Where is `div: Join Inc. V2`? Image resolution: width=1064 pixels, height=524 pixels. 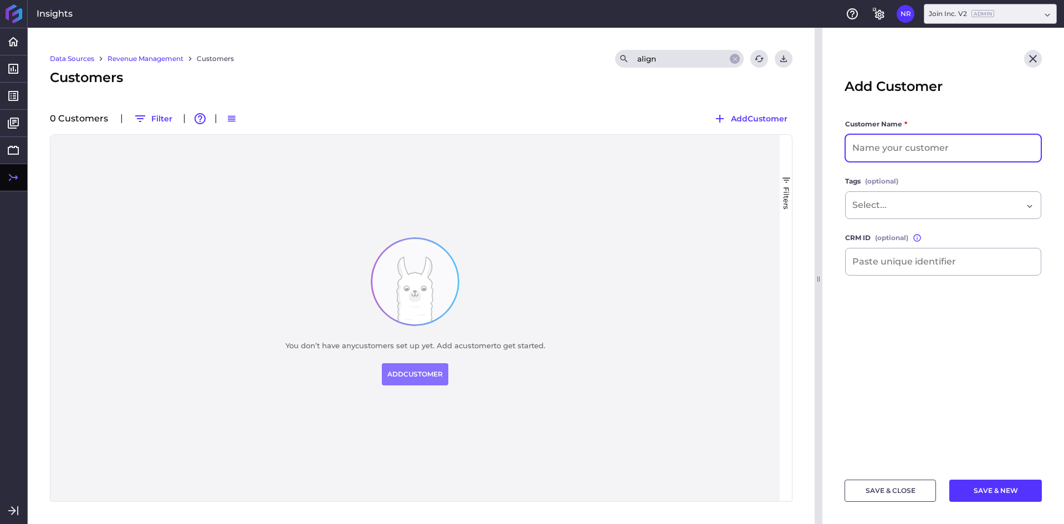
div: Join Inc. V2 is located at coordinates (961, 14).